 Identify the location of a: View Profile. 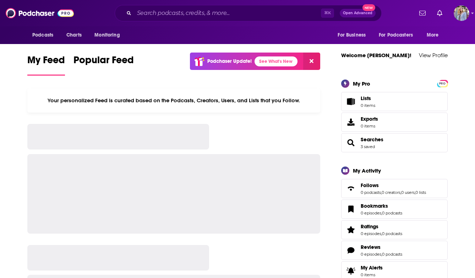
(433, 55).